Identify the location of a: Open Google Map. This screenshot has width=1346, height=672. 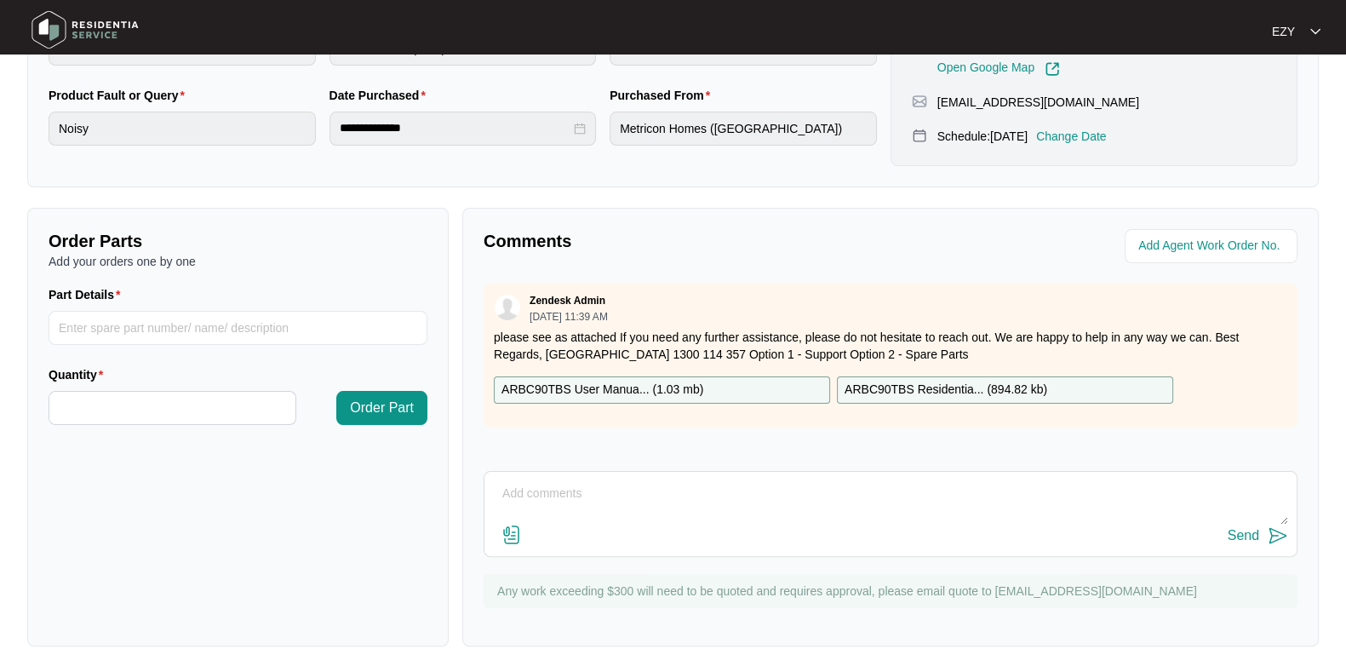
(999, 69).